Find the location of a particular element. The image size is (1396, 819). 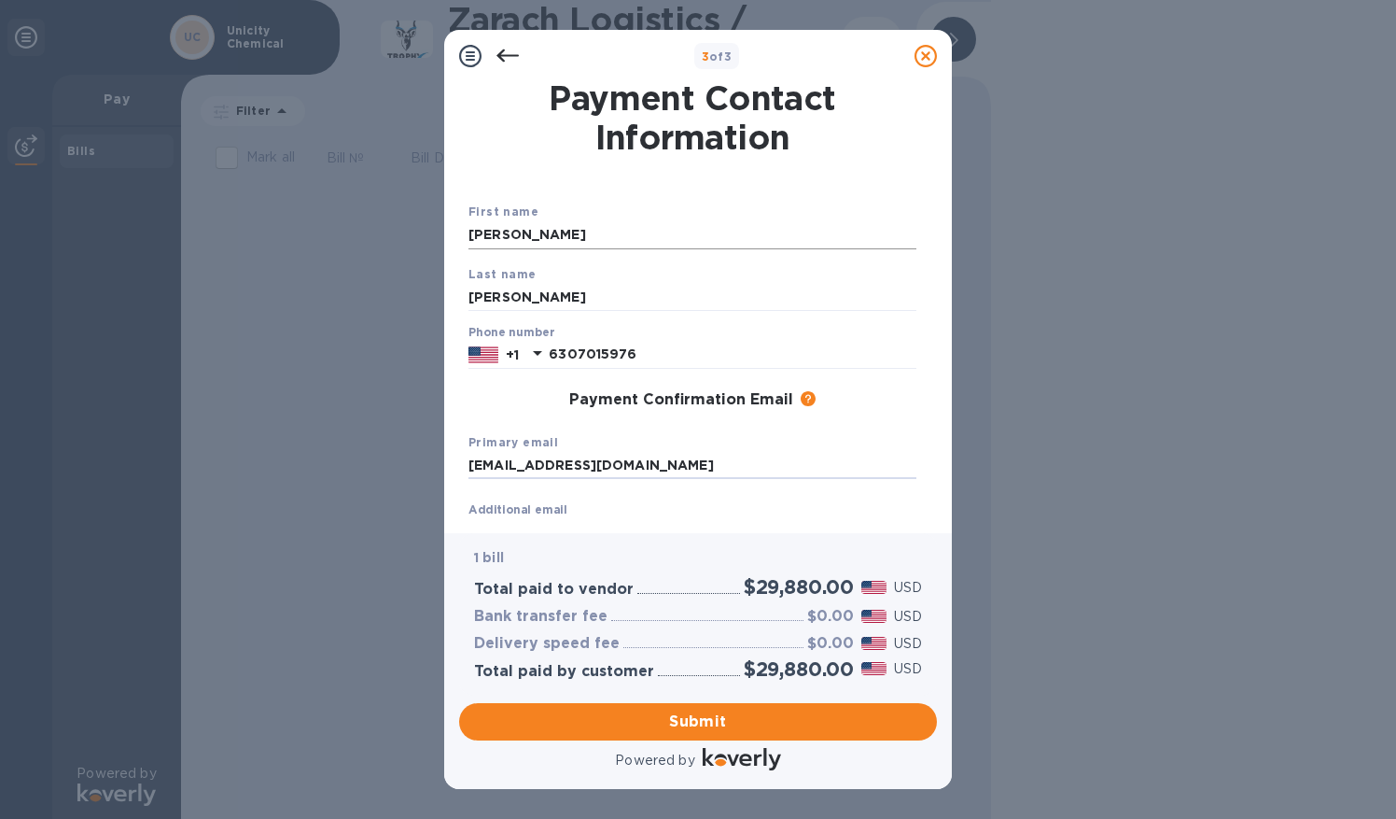

p: +1 is located at coordinates (512, 355).